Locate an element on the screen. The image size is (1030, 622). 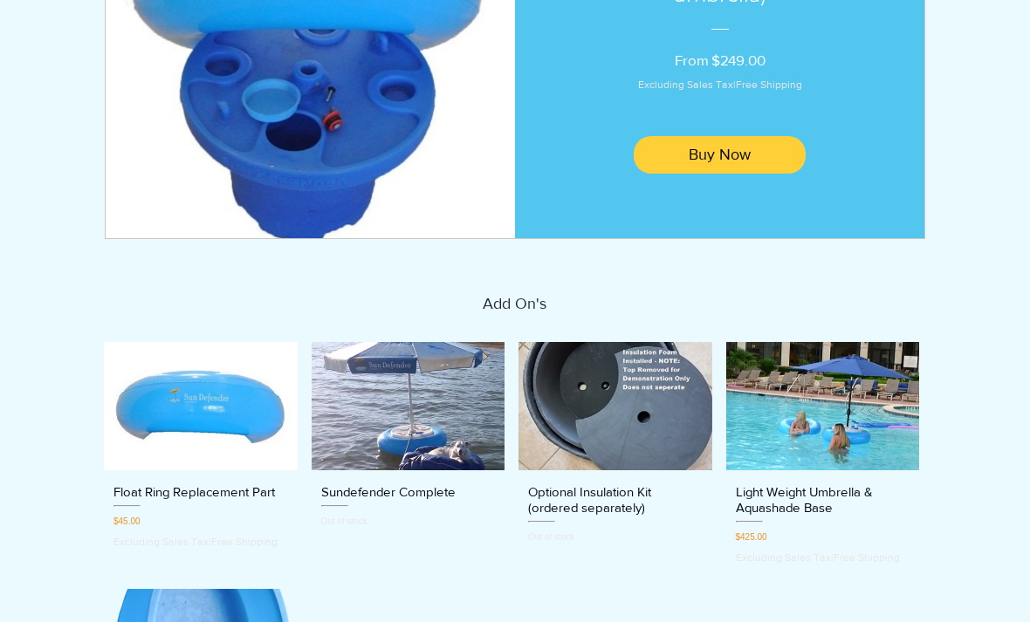
span: Buy Now is located at coordinates (719, 155).